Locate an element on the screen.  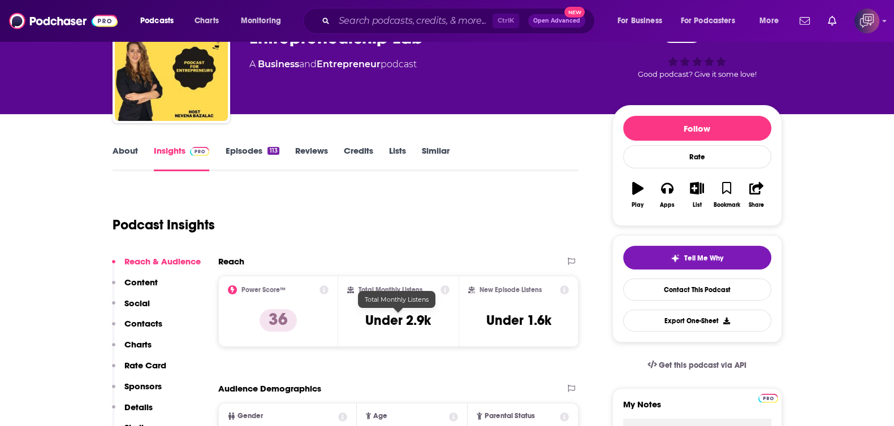
a: Podchaser - Follow, Share and Rate Podcasts is located at coordinates (63, 21).